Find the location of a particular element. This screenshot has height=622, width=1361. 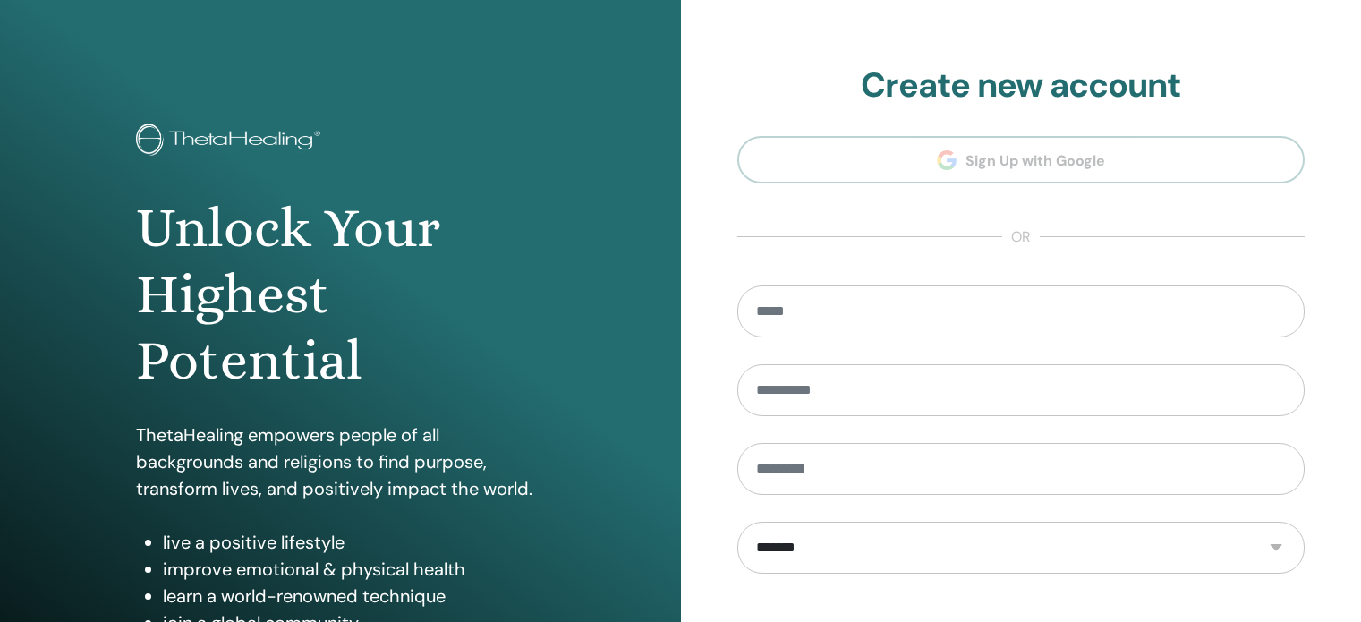

span: or is located at coordinates (1021, 237).